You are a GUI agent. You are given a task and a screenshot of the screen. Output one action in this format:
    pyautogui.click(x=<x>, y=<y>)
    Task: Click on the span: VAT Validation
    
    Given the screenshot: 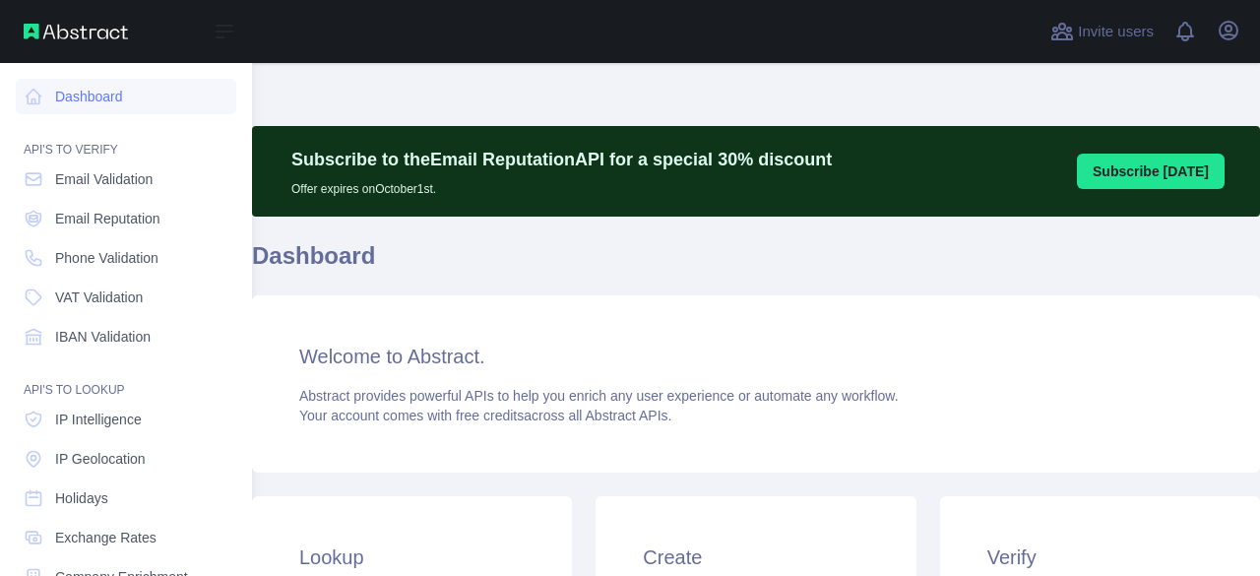 What is the action you would take?
    pyautogui.click(x=98, y=297)
    